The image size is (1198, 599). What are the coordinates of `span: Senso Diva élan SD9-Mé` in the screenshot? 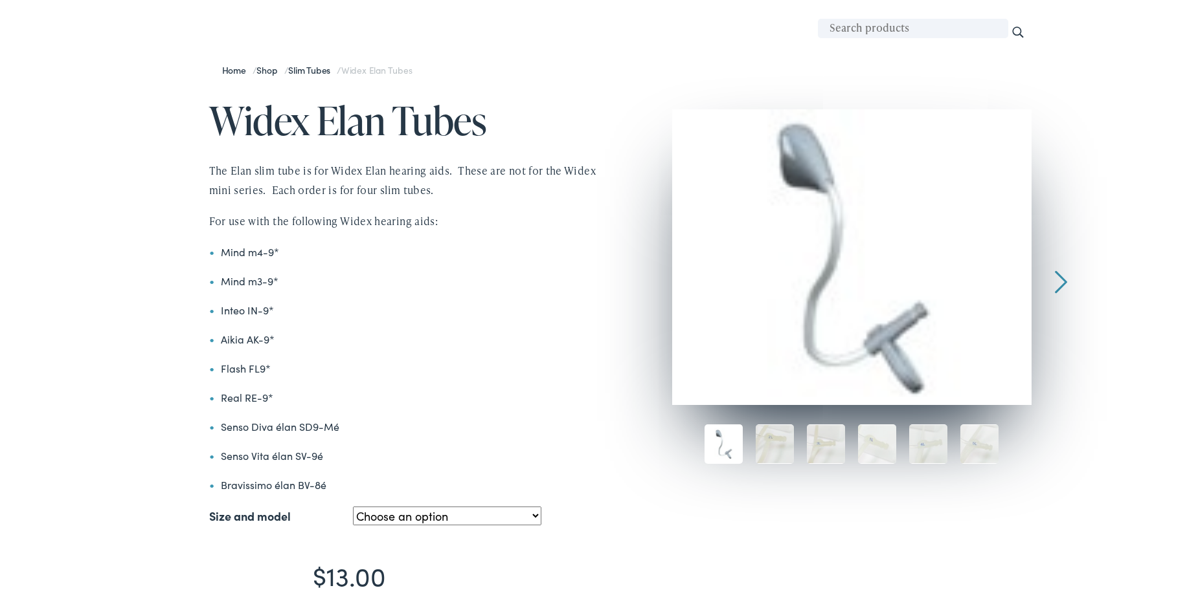 It's located at (280, 424).